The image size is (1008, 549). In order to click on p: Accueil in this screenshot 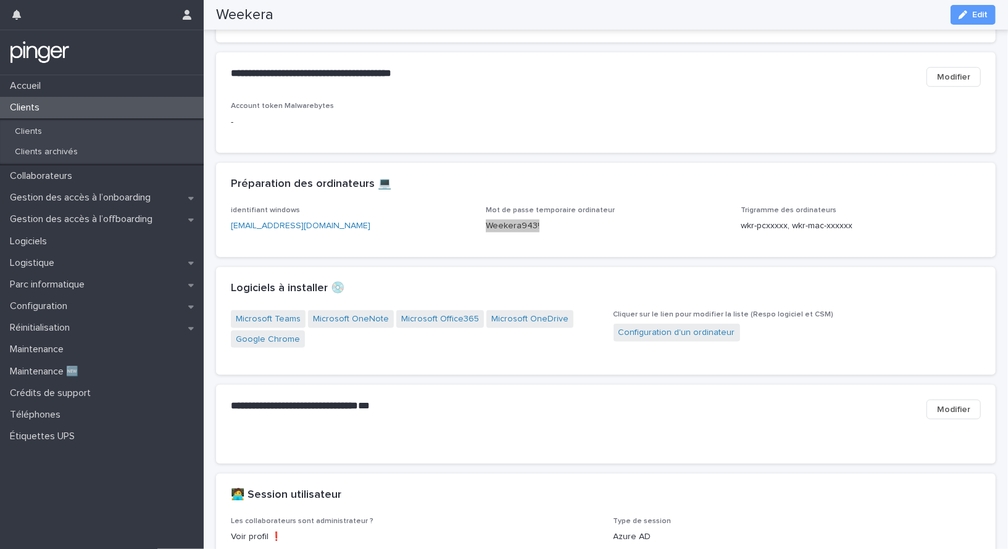, I will do `click(28, 86)`.